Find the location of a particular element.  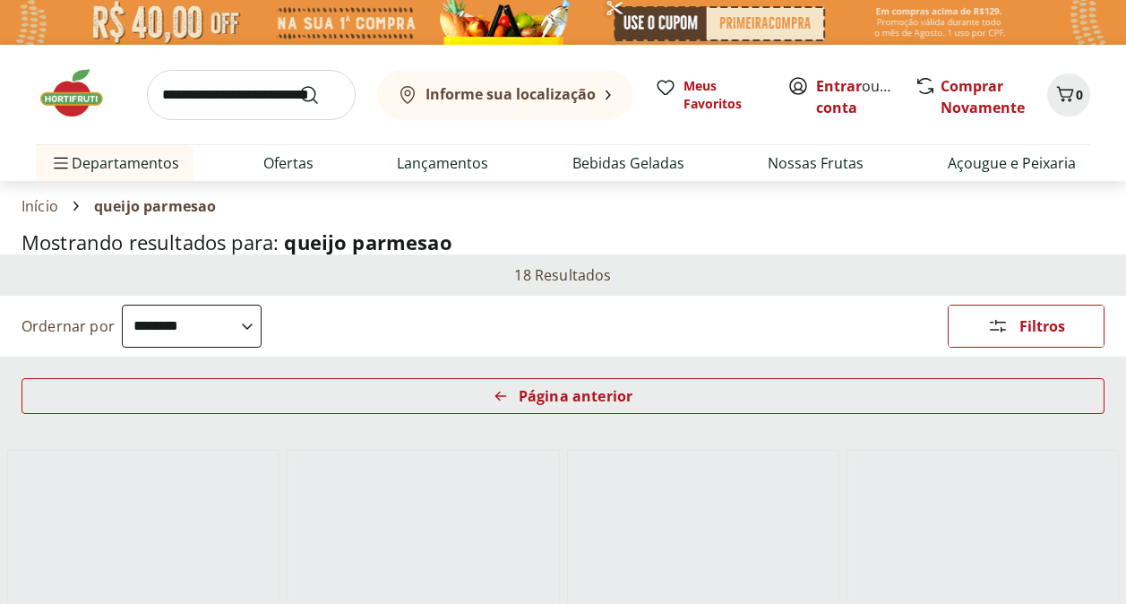

span: Meus Favoritos is located at coordinates (725, 95).